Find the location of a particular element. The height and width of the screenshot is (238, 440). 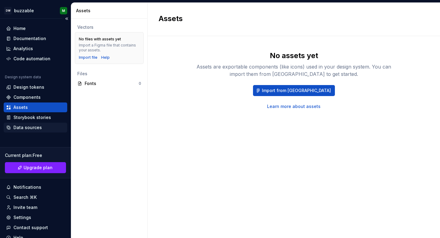

div: Files is located at coordinates (109, 74).